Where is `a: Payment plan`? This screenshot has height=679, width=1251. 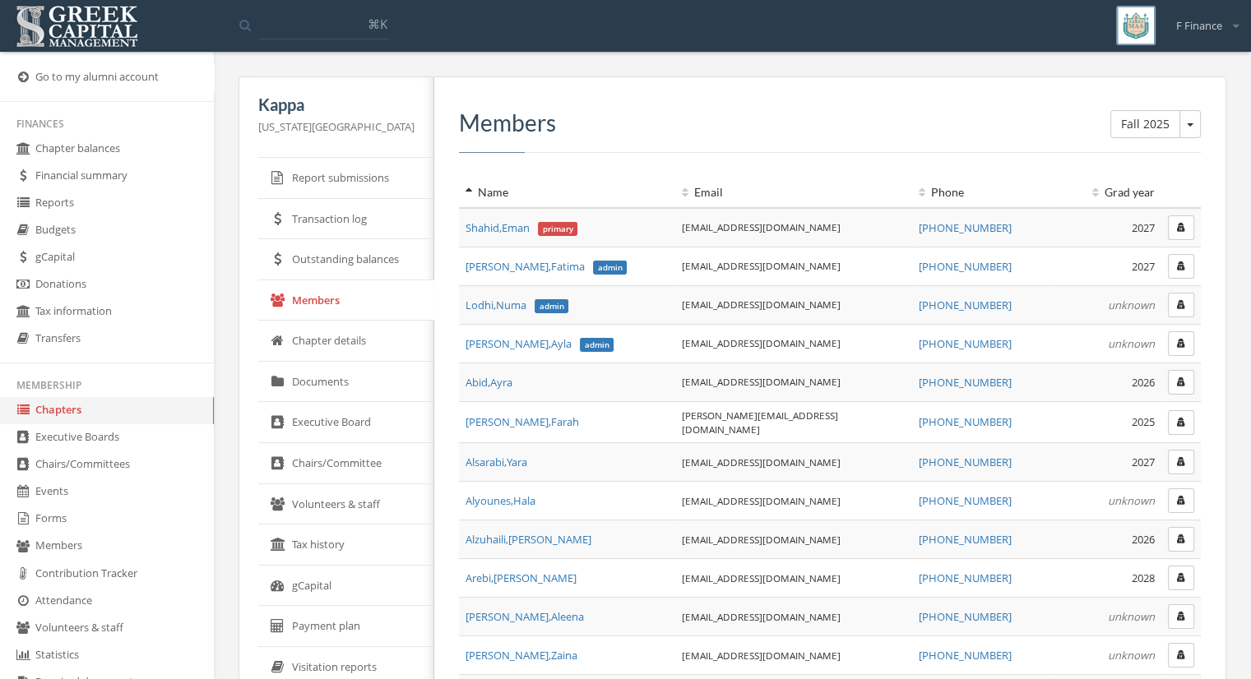
a: Payment plan is located at coordinates (346, 627).